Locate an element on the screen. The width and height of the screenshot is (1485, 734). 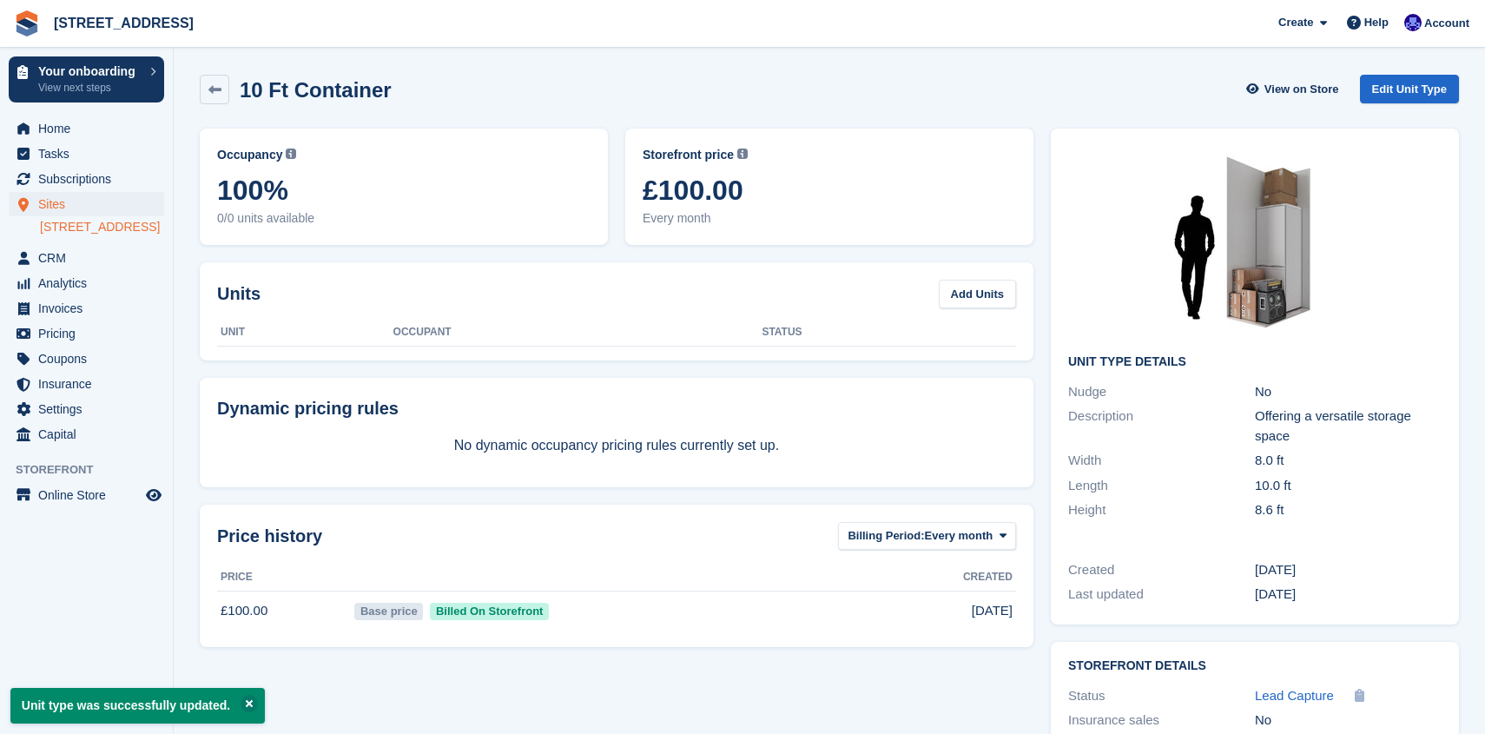
span: Account is located at coordinates (1446, 23).